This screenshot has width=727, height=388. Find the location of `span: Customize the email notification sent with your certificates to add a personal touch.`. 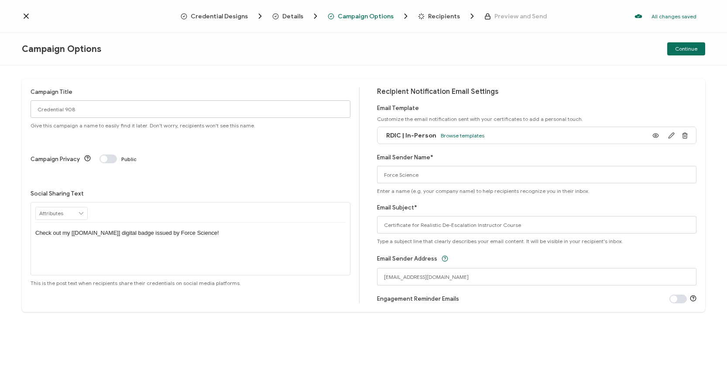

span: Customize the email notification sent with your certificates to add a personal touch. is located at coordinates (480, 119).